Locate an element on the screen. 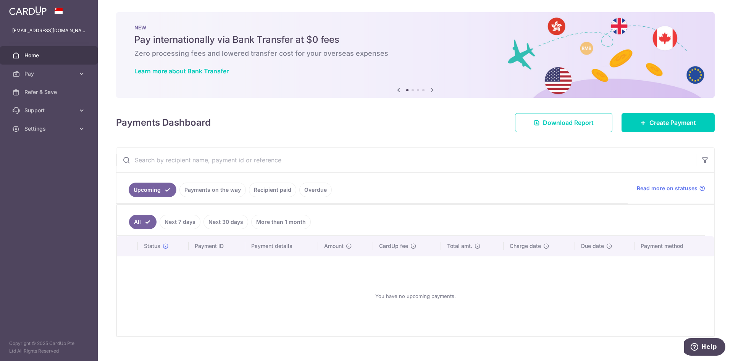  th: Payment ID is located at coordinates (217, 246).